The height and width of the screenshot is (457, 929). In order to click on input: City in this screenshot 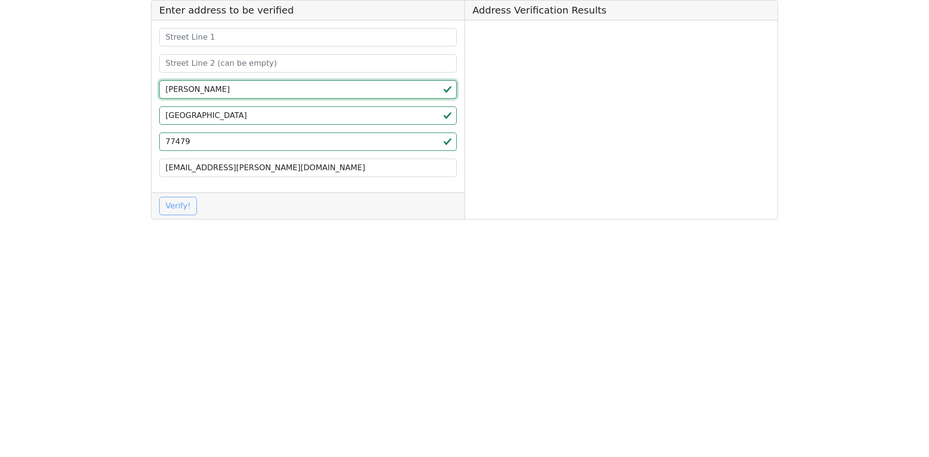, I will do `click(308, 90)`.